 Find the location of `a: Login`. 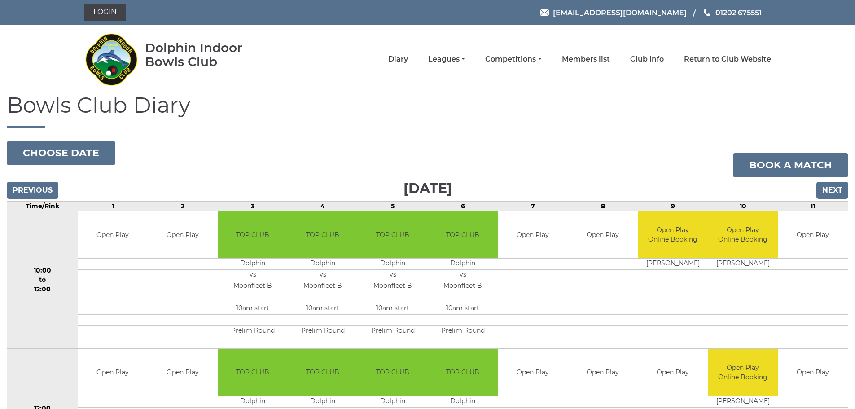

a: Login is located at coordinates (105, 13).